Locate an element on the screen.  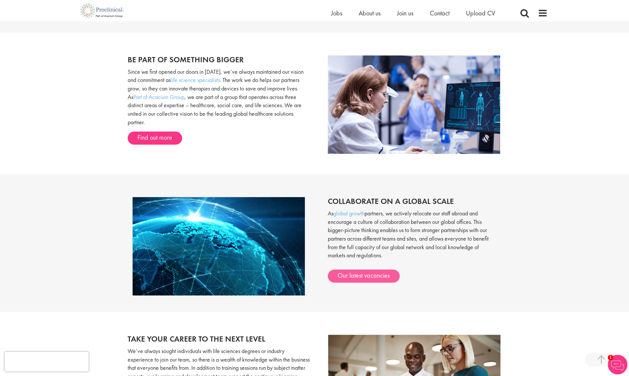
img: Chatbot is located at coordinates (617, 365).